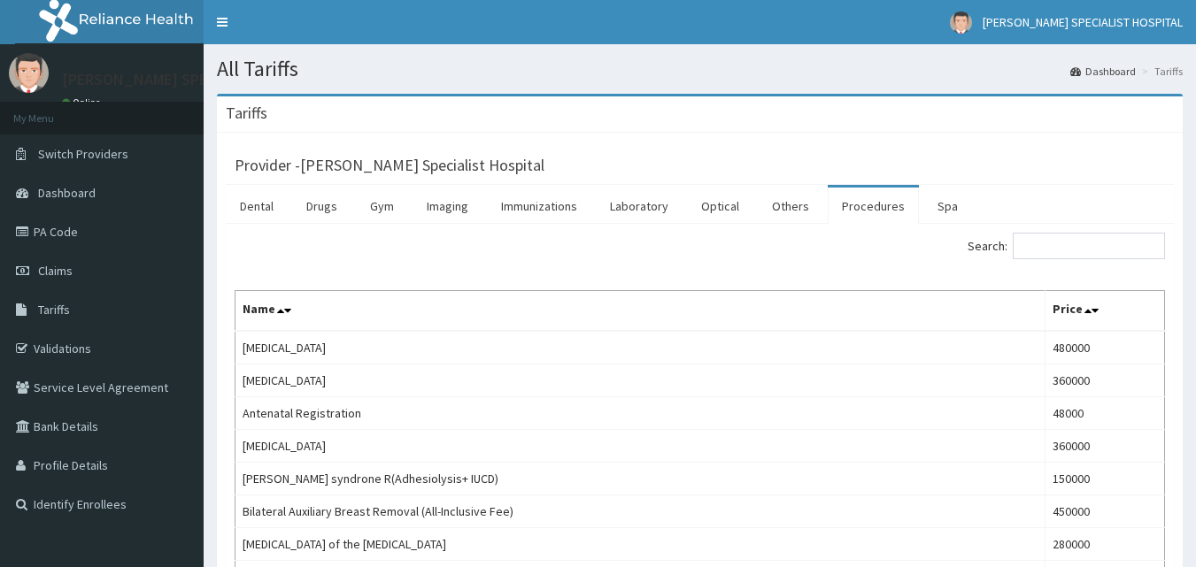 Image resolution: width=1196 pixels, height=567 pixels. I want to click on a: Imaging, so click(447, 206).